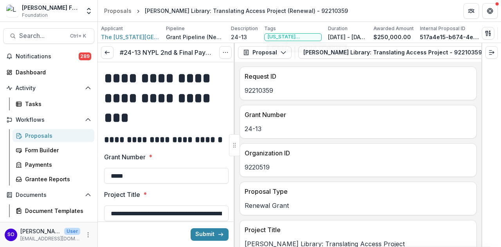  Describe the element at coordinates (35, 15) in the screenshot. I see `span: Foundation` at that location.